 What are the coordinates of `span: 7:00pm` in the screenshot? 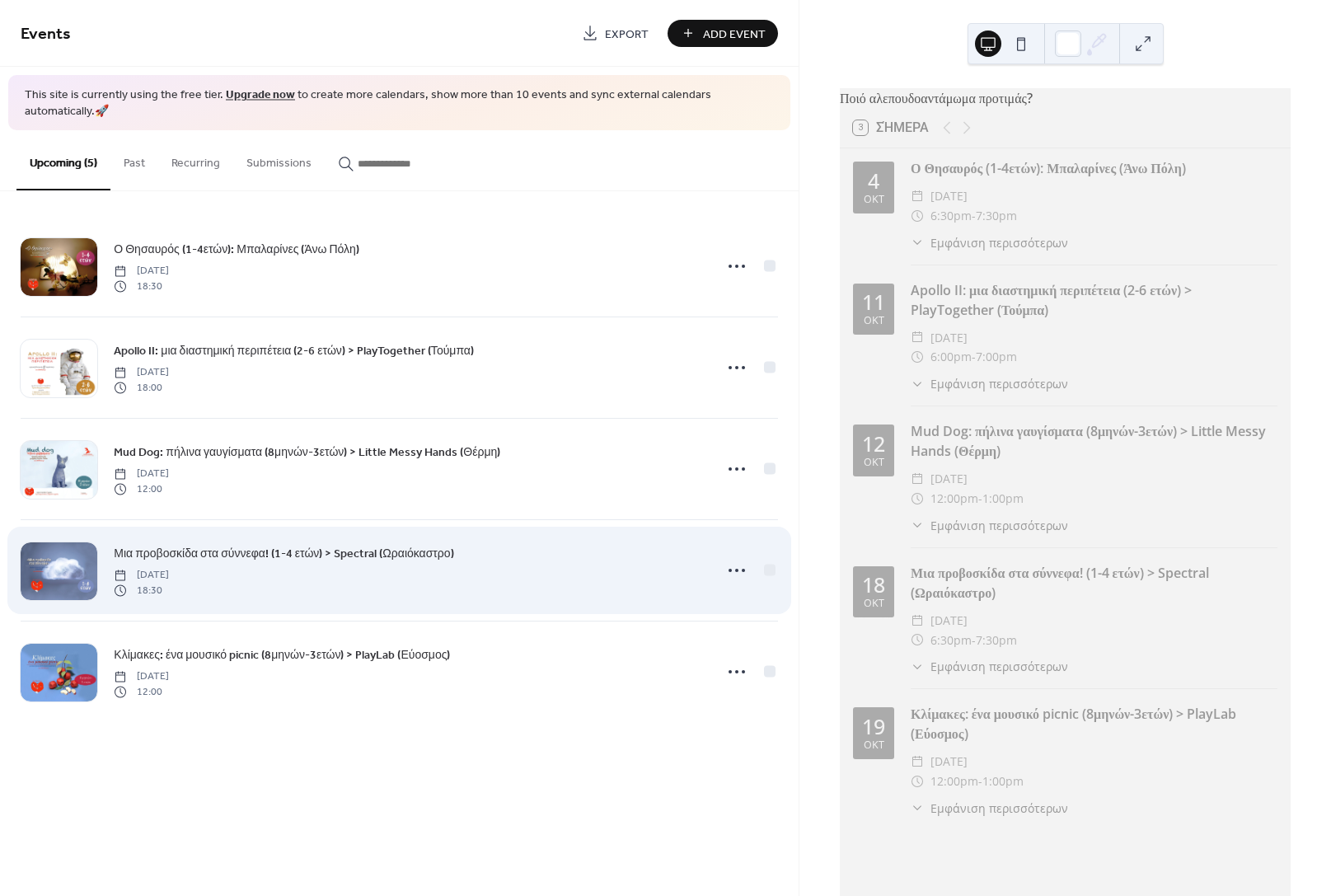 It's located at (997, 357).